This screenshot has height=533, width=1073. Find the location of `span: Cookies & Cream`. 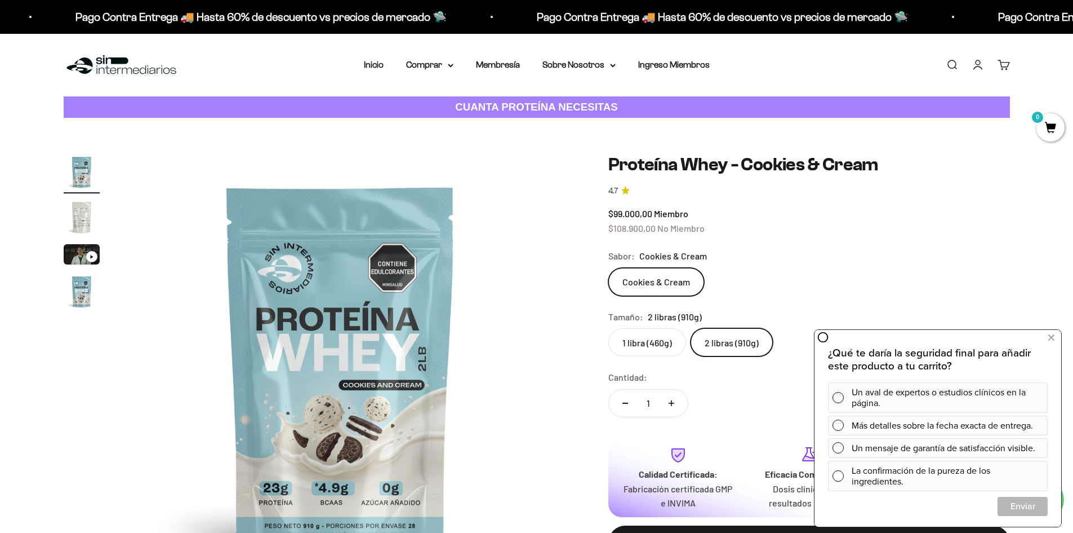

span: Cookies & Cream is located at coordinates (673, 256).